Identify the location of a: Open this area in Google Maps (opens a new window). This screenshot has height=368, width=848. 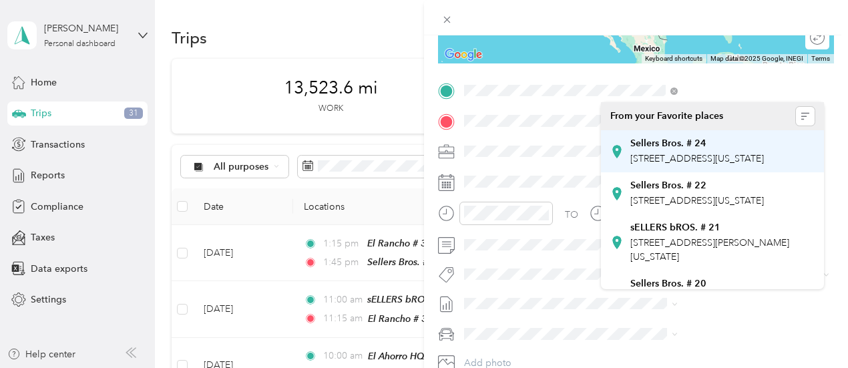
(463, 55).